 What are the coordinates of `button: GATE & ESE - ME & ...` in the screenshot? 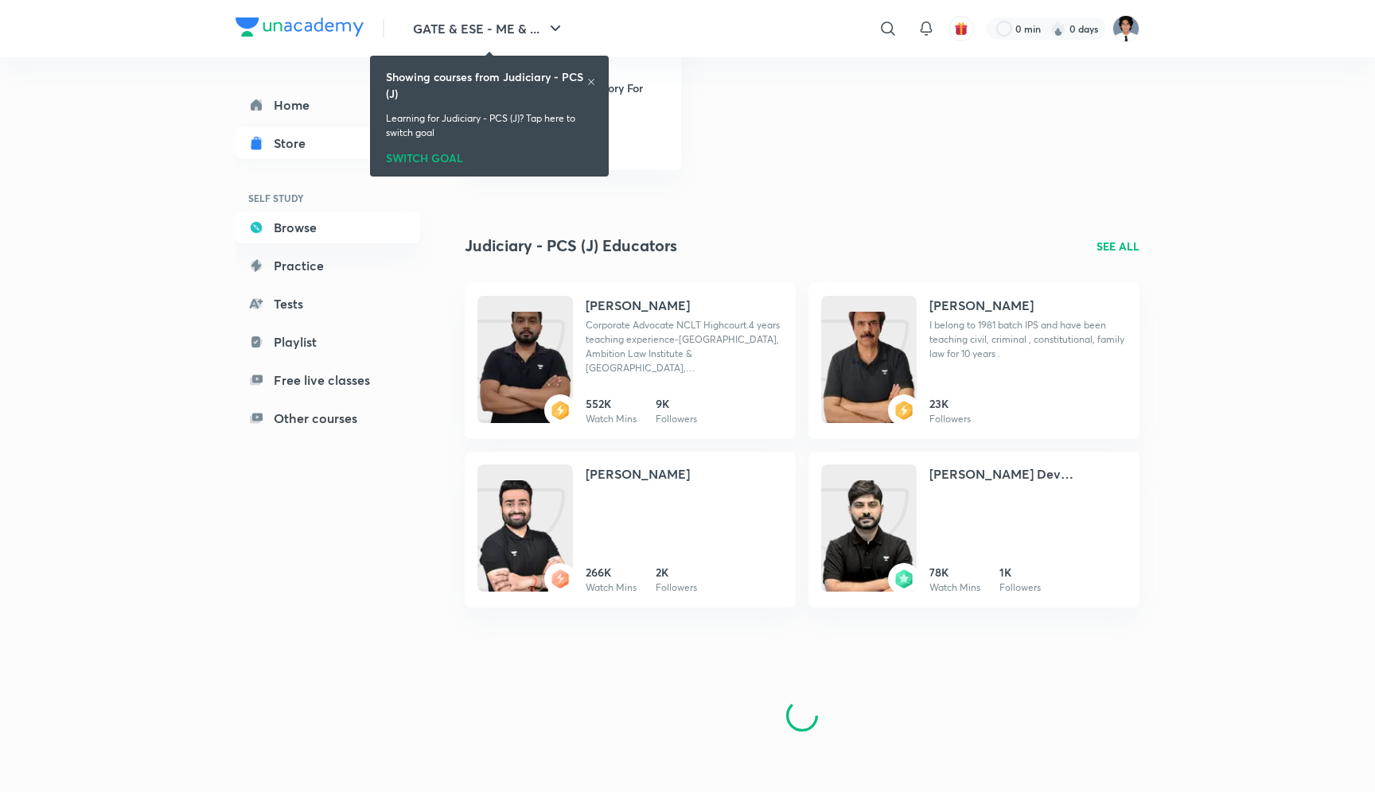 It's located at (488, 29).